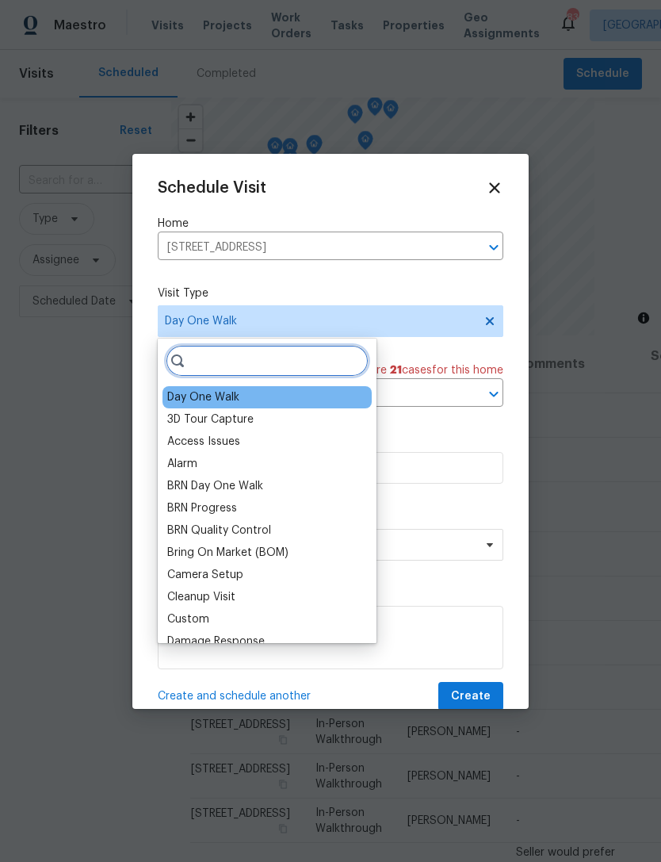 Image resolution: width=661 pixels, height=862 pixels. I want to click on div: Damage Response, so click(216, 641).